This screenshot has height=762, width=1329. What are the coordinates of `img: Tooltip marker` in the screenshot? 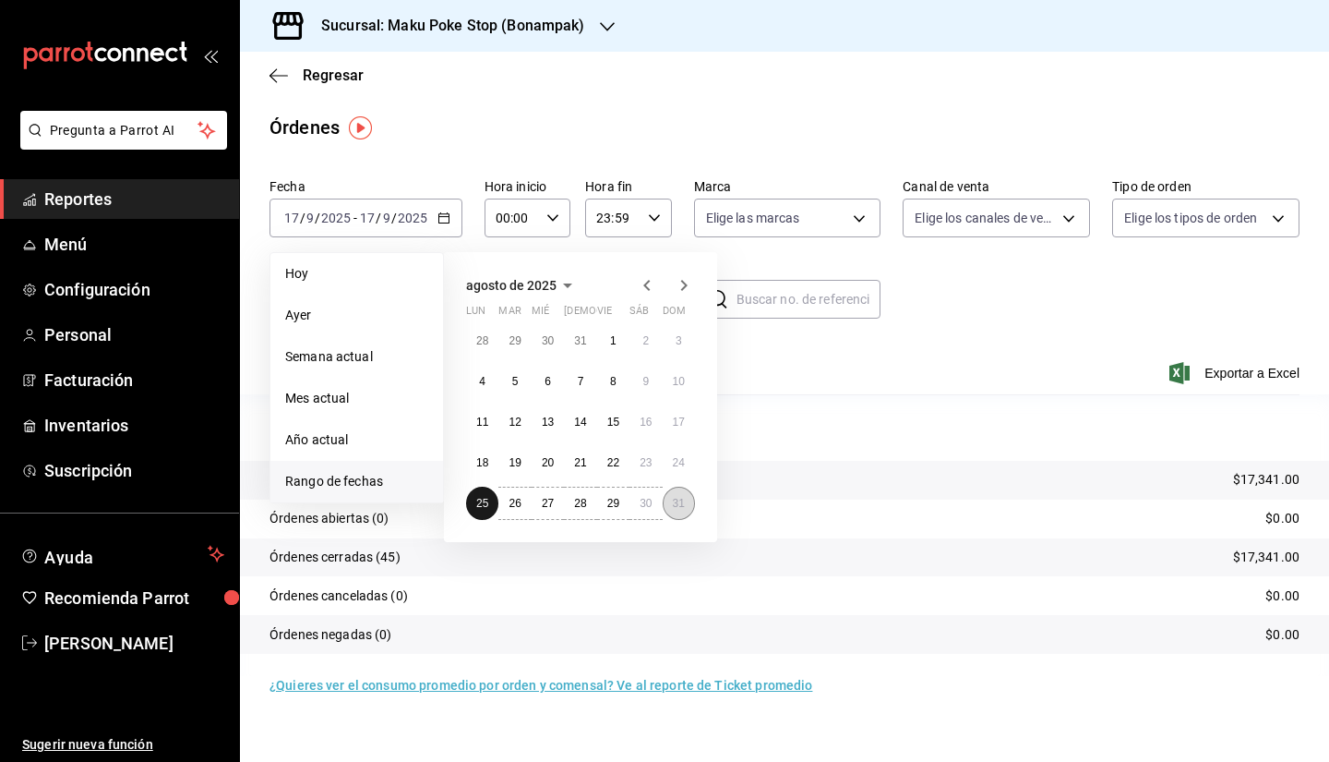 It's located at (360, 127).